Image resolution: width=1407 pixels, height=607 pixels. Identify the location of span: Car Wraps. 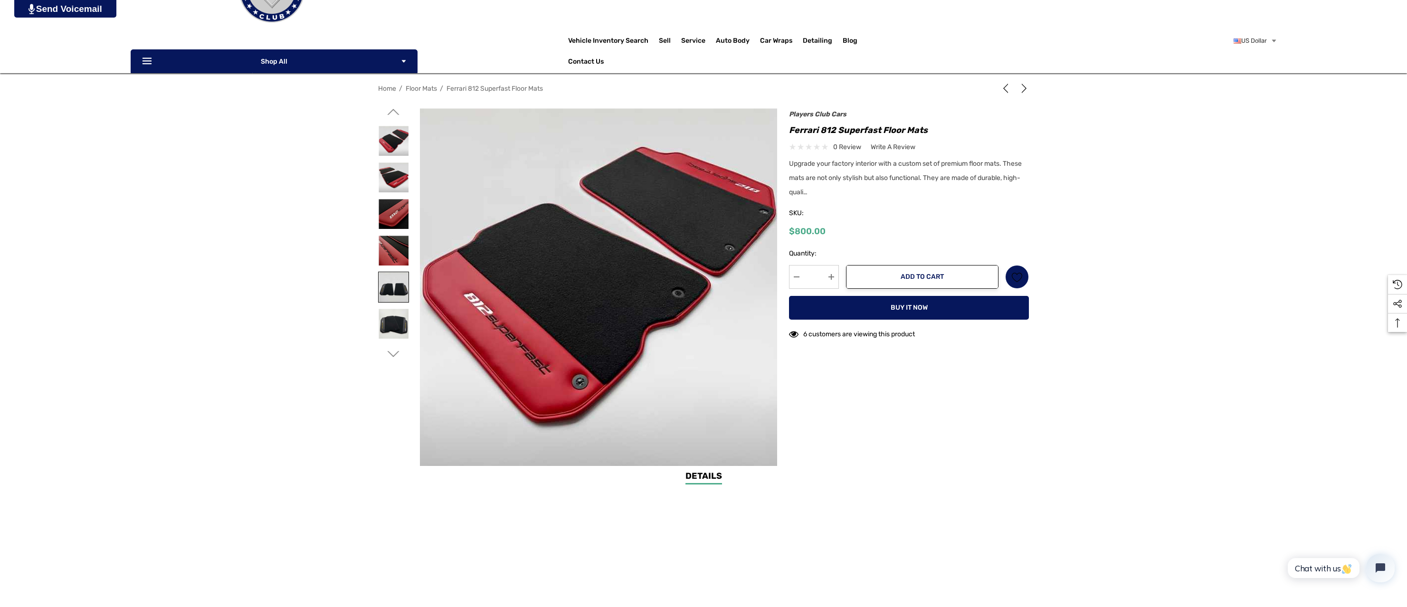
(776, 42).